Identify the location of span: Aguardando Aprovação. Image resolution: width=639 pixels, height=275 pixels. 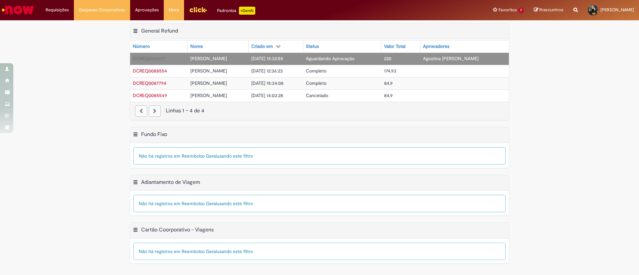
(330, 59).